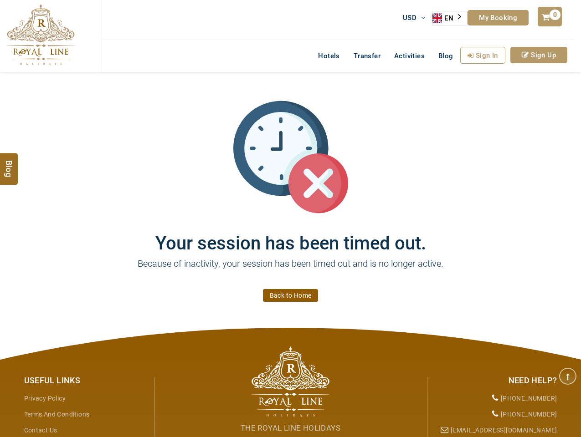  Describe the element at coordinates (550, 16) in the screenshot. I see `a: 0` at that location.